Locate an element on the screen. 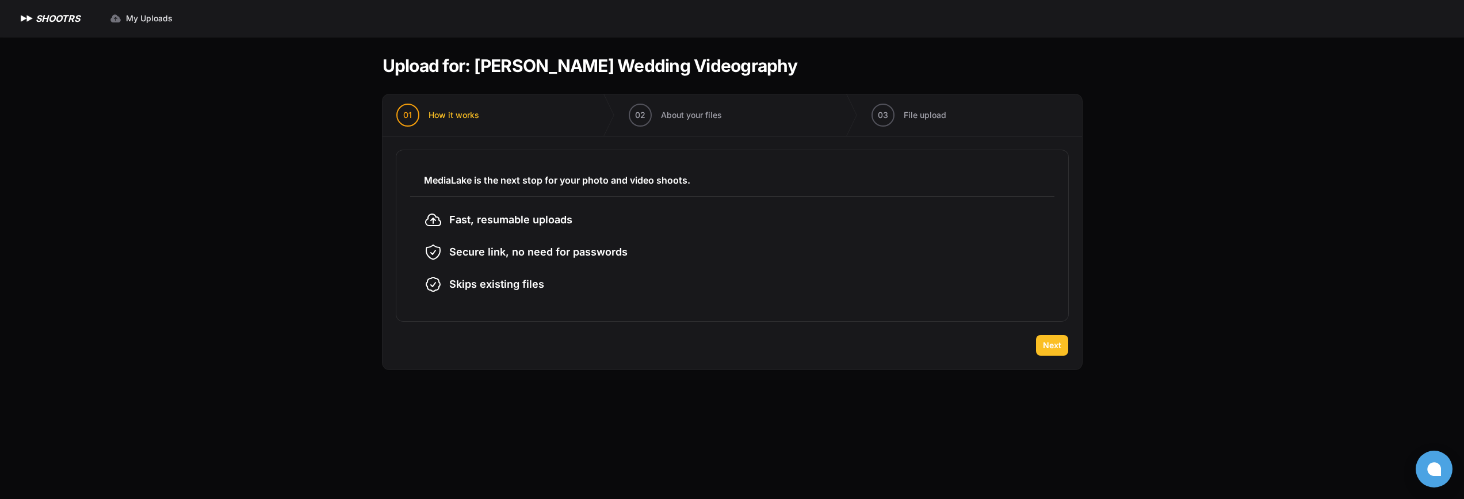  span: 01 is located at coordinates (407, 115).